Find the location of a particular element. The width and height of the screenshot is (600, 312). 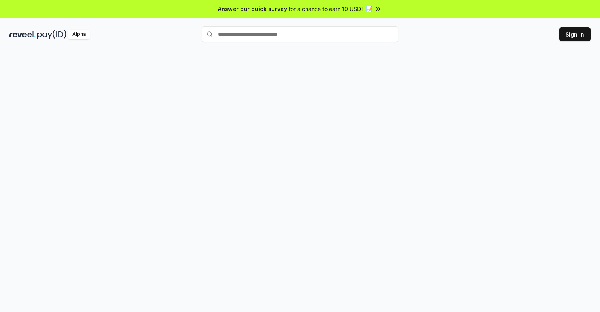

img: reveel_dark is located at coordinates (22, 34).